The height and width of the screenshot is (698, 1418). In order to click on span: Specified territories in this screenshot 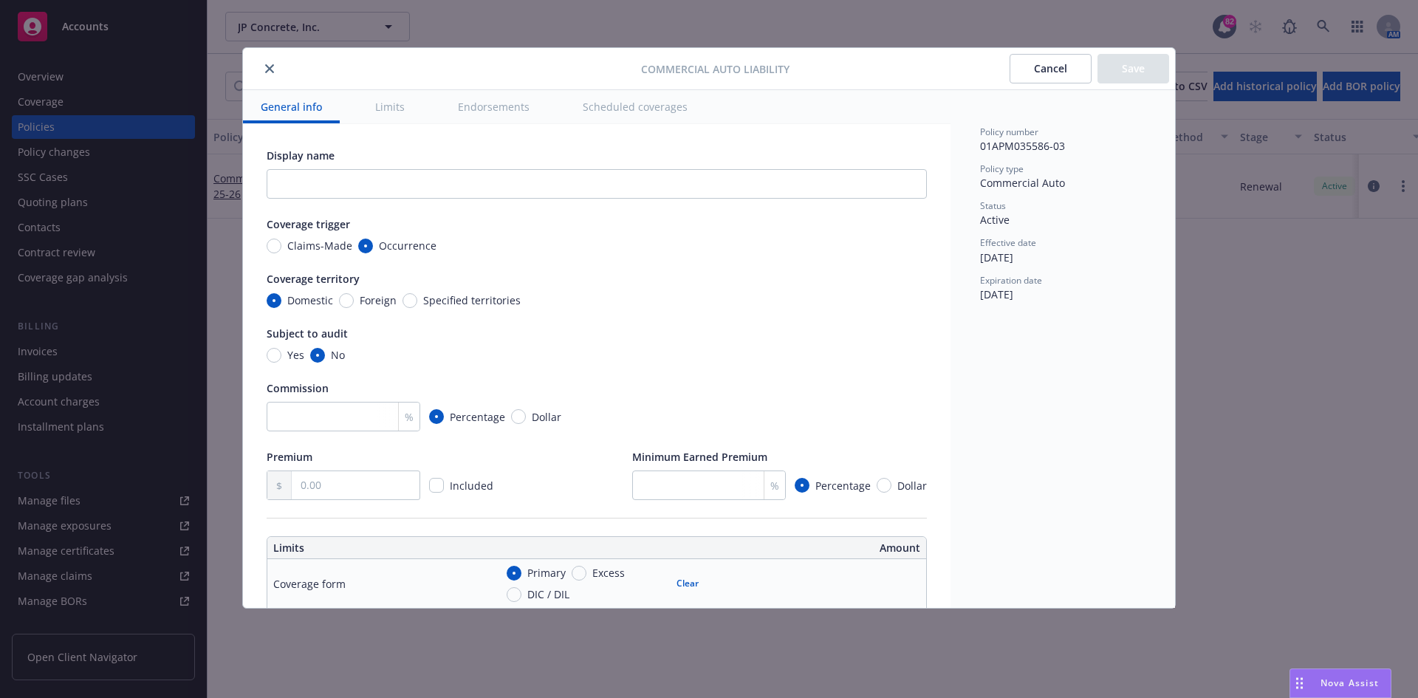, I will do `click(472, 300)`.